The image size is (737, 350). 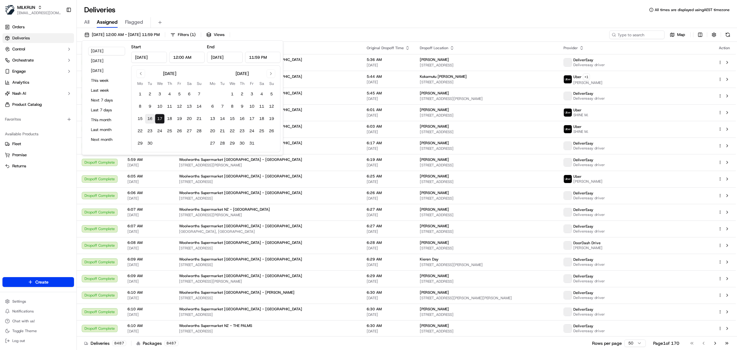 What do you see at coordinates (262, 119) in the screenshot?
I see `button: 18` at bounding box center [262, 119].